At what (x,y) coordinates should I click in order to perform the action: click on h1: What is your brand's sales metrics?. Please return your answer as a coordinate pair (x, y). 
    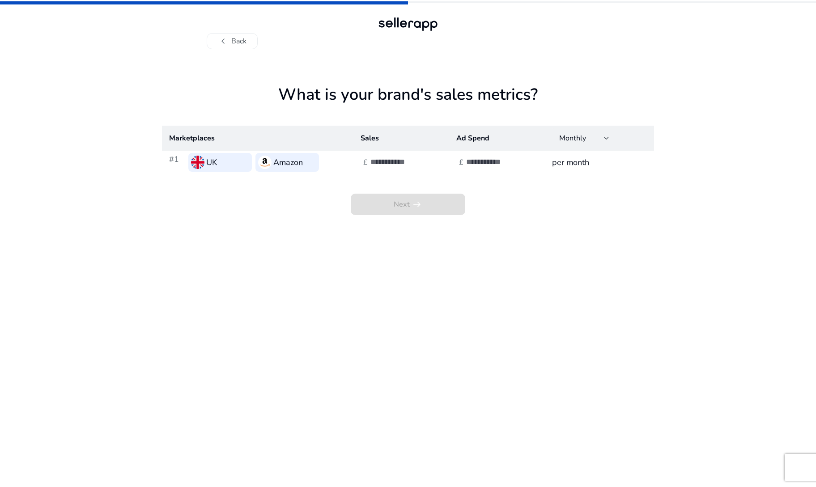
    Looking at the image, I should click on (408, 105).